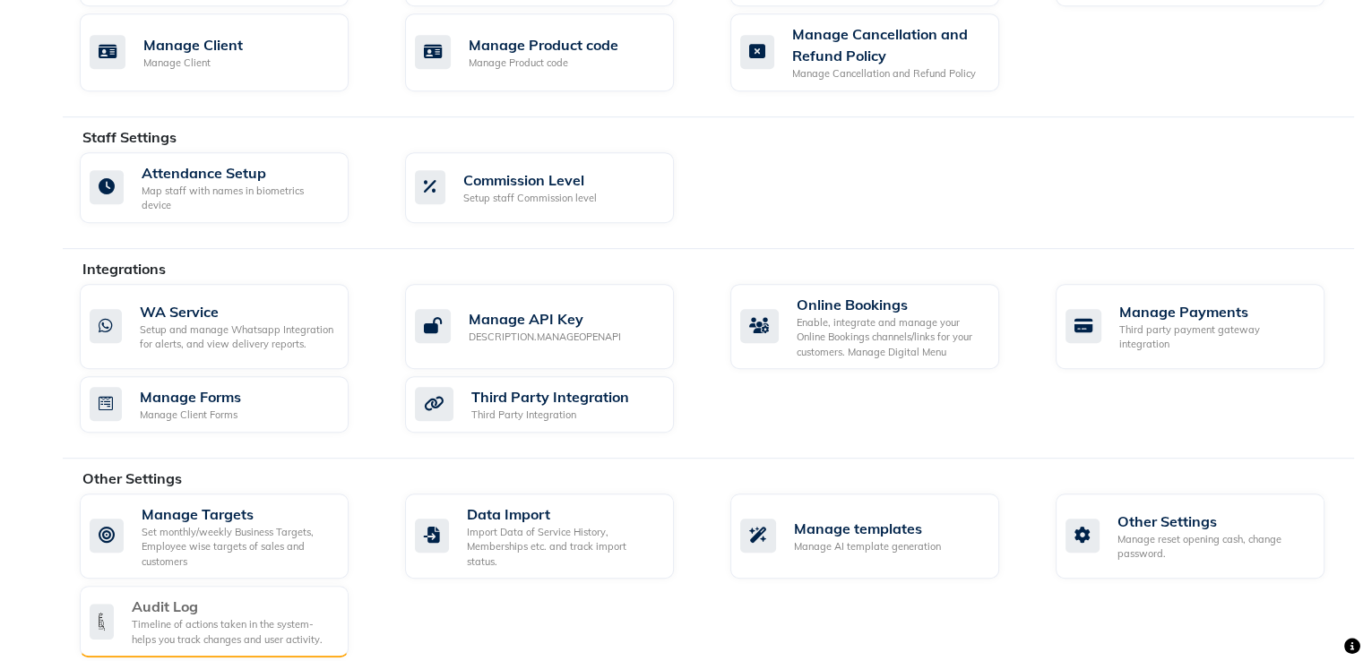 This screenshot has width=1363, height=661. What do you see at coordinates (1214, 312) in the screenshot?
I see `div: Manage Payments` at bounding box center [1214, 312].